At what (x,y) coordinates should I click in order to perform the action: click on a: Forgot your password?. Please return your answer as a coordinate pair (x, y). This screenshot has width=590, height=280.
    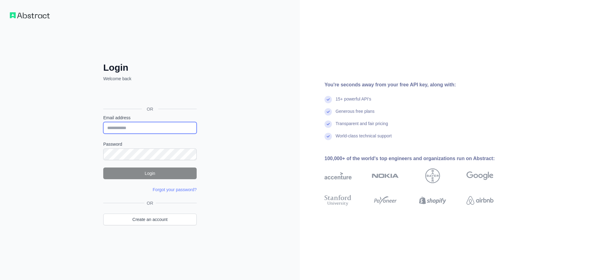
    Looking at the image, I should click on (175, 190).